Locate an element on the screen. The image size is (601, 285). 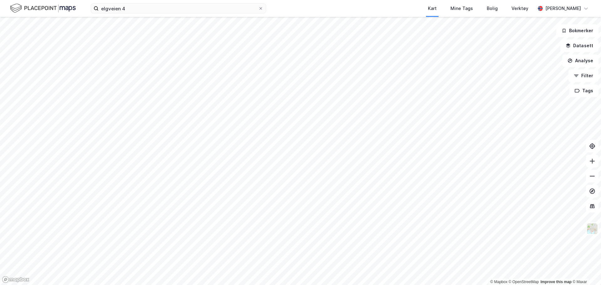
button: Datasett is located at coordinates (579, 46).